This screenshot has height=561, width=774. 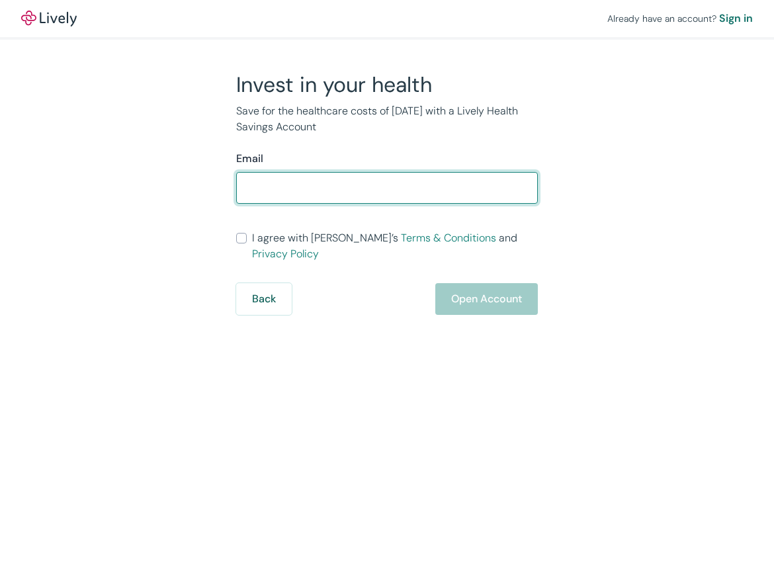 What do you see at coordinates (49, 19) in the screenshot?
I see `img: Lively` at bounding box center [49, 19].